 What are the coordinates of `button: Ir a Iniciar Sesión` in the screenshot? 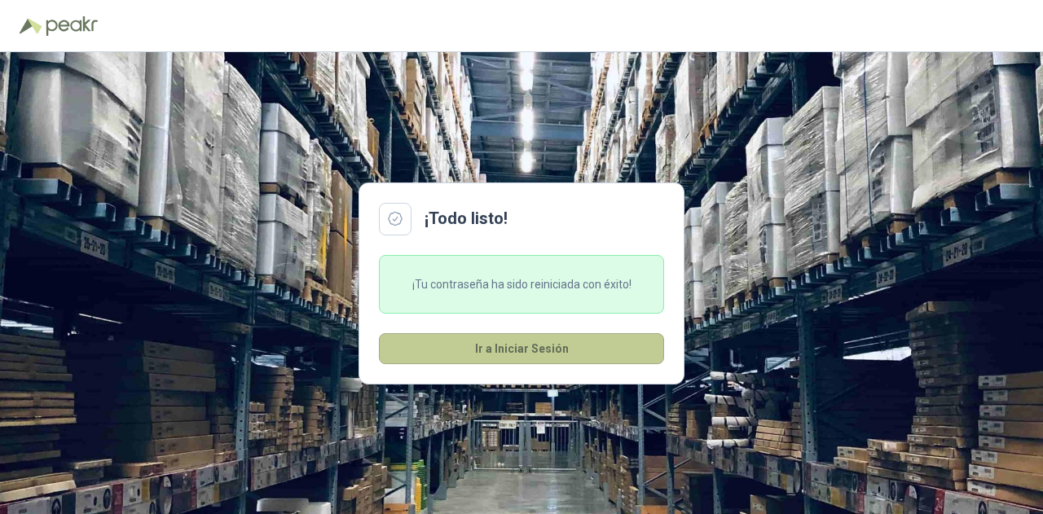 It's located at (521, 349).